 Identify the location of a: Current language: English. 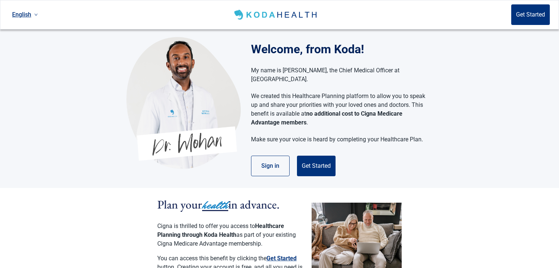
(25, 14).